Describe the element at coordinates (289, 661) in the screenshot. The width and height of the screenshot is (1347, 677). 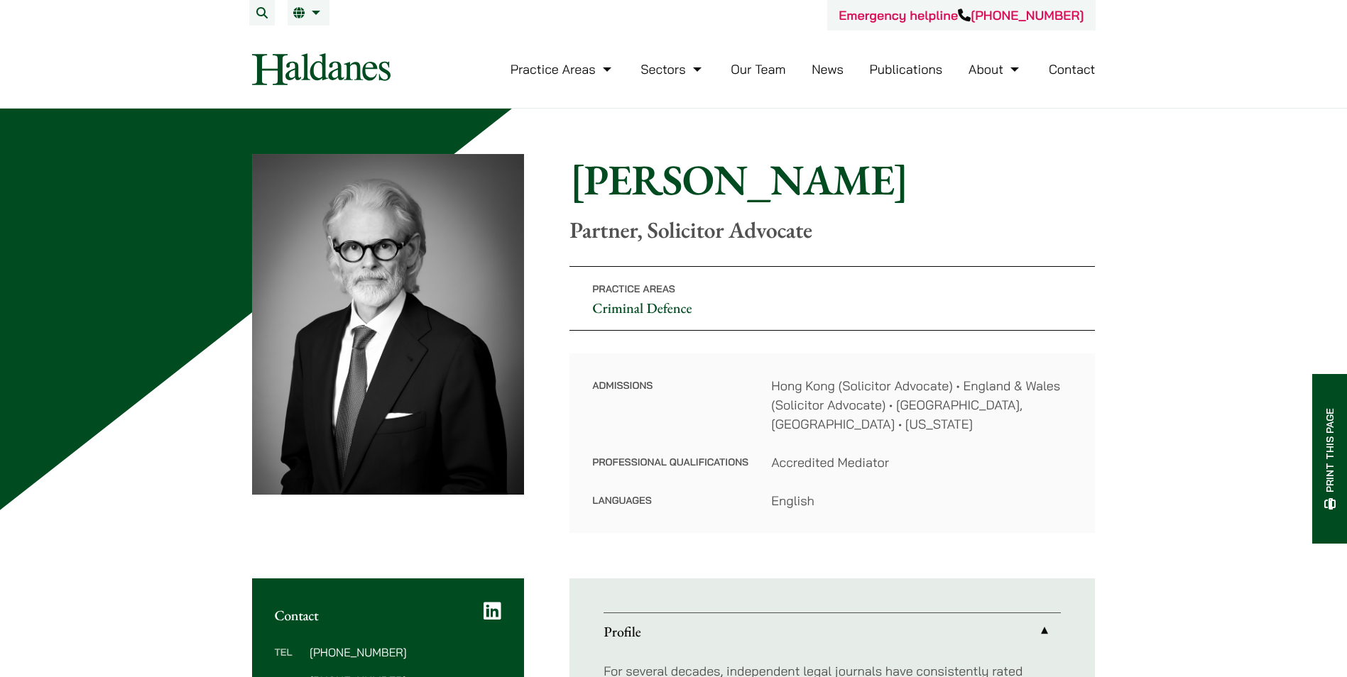
I see `dt: Tel` at that location.